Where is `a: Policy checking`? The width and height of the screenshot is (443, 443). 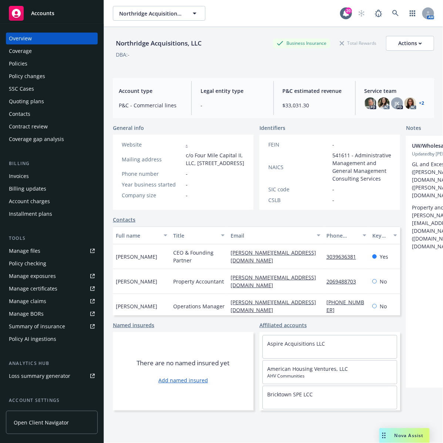
a: Policy checking is located at coordinates (52, 264).